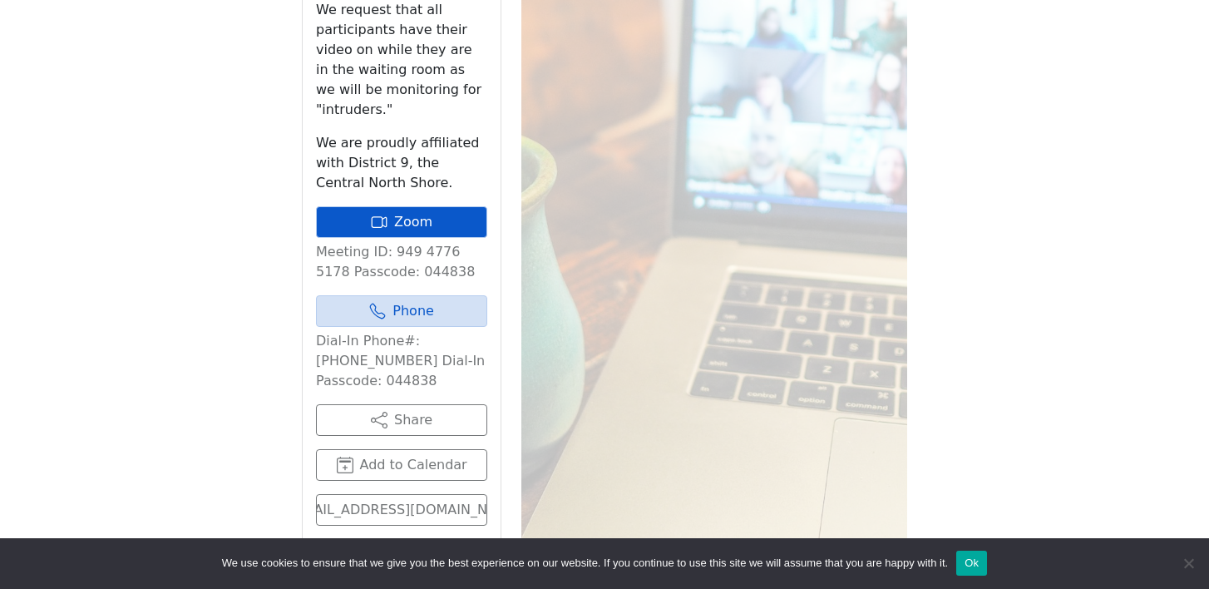  What do you see at coordinates (402, 262) in the screenshot?
I see `p: Meeting ID: 949 4776 5178 Passcode: 044838` at bounding box center [402, 262].